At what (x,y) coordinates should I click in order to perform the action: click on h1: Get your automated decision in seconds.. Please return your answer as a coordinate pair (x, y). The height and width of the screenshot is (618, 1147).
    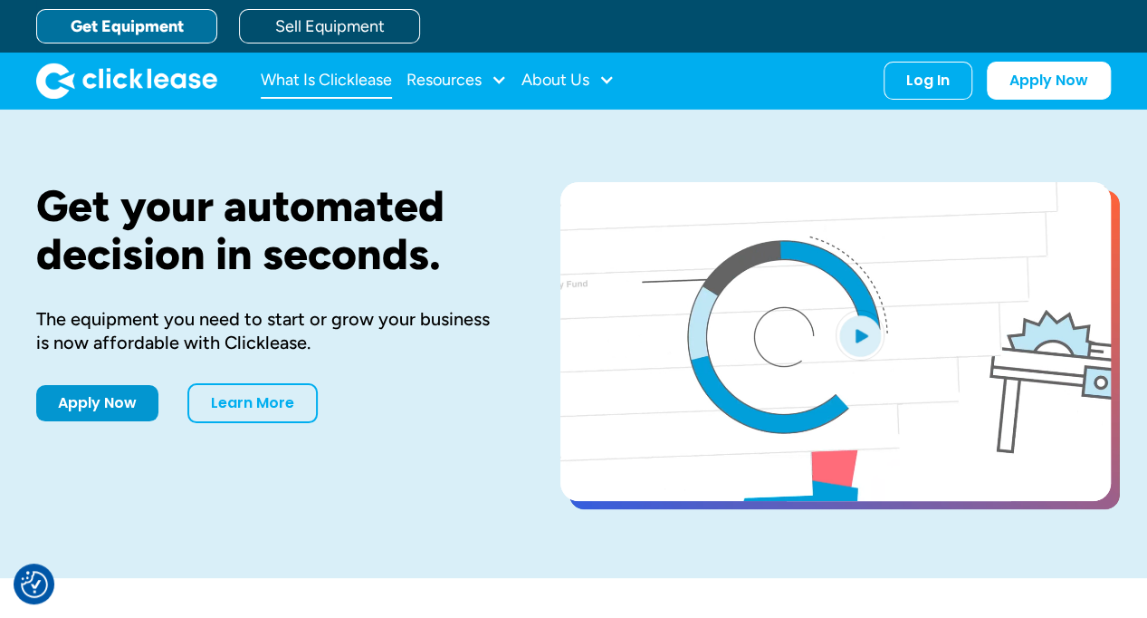
    Looking at the image, I should click on (269, 230).